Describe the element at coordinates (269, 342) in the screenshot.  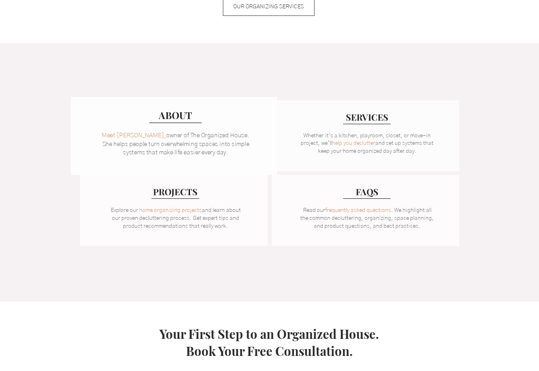
I see `a: Your First Step to an Organized House.Book Your Free Consultation.` at that location.